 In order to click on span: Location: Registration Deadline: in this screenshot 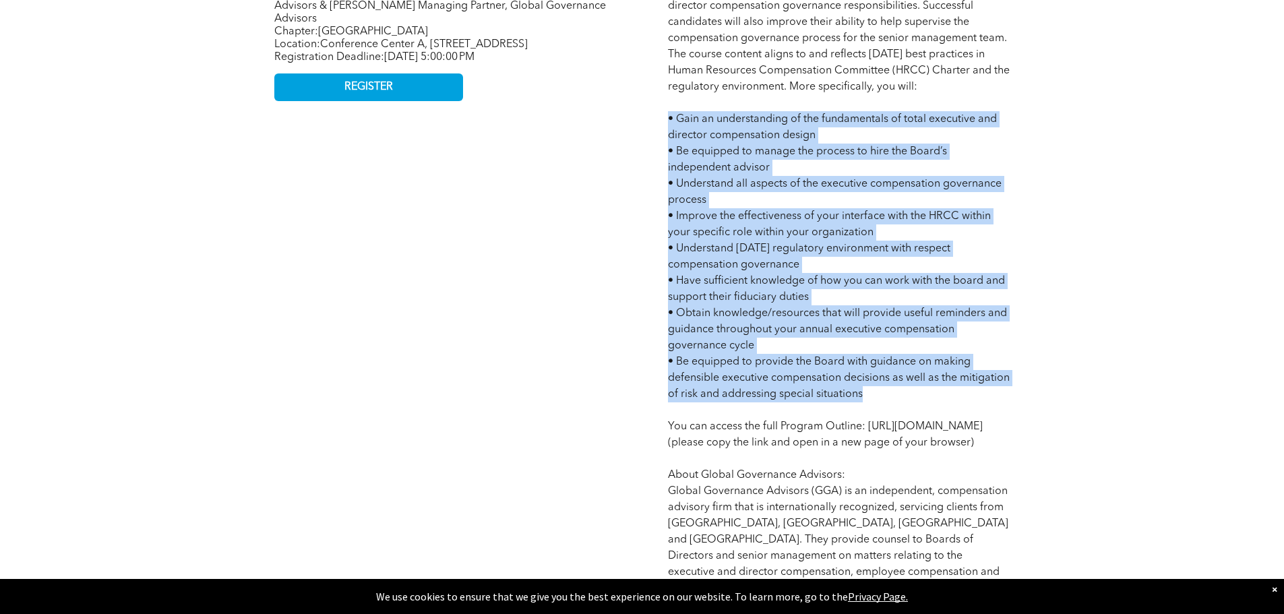, I will do `click(401, 51)`.